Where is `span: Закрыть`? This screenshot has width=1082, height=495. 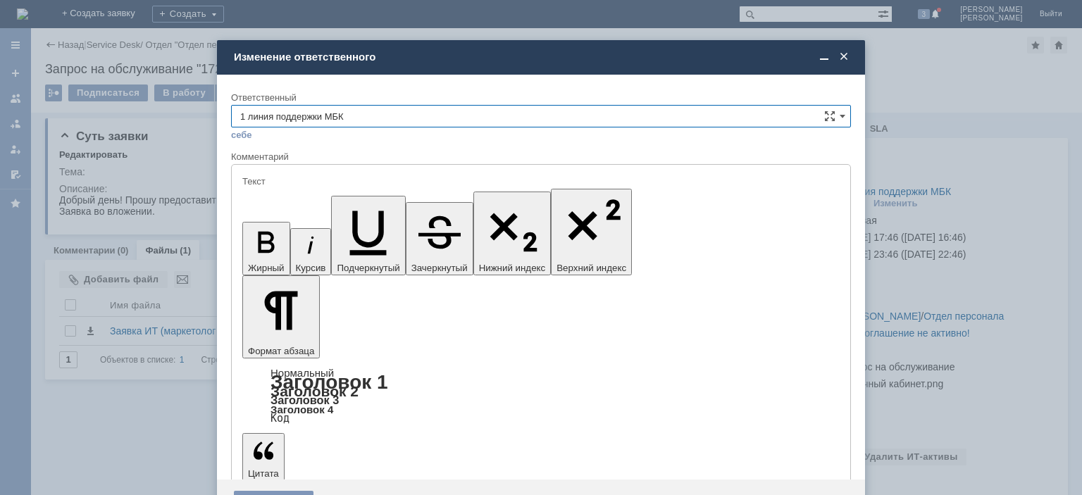
span: Закрыть is located at coordinates (844, 57).